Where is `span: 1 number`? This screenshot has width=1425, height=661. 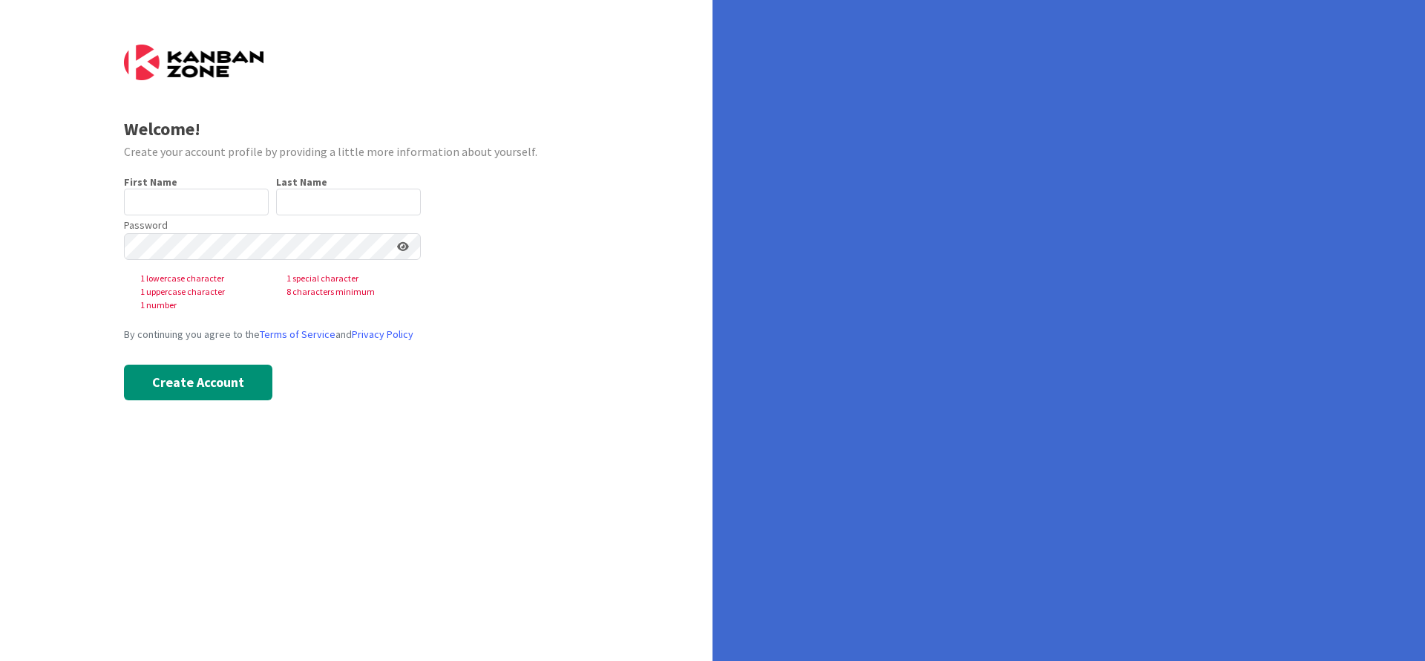 span: 1 number is located at coordinates (201, 305).